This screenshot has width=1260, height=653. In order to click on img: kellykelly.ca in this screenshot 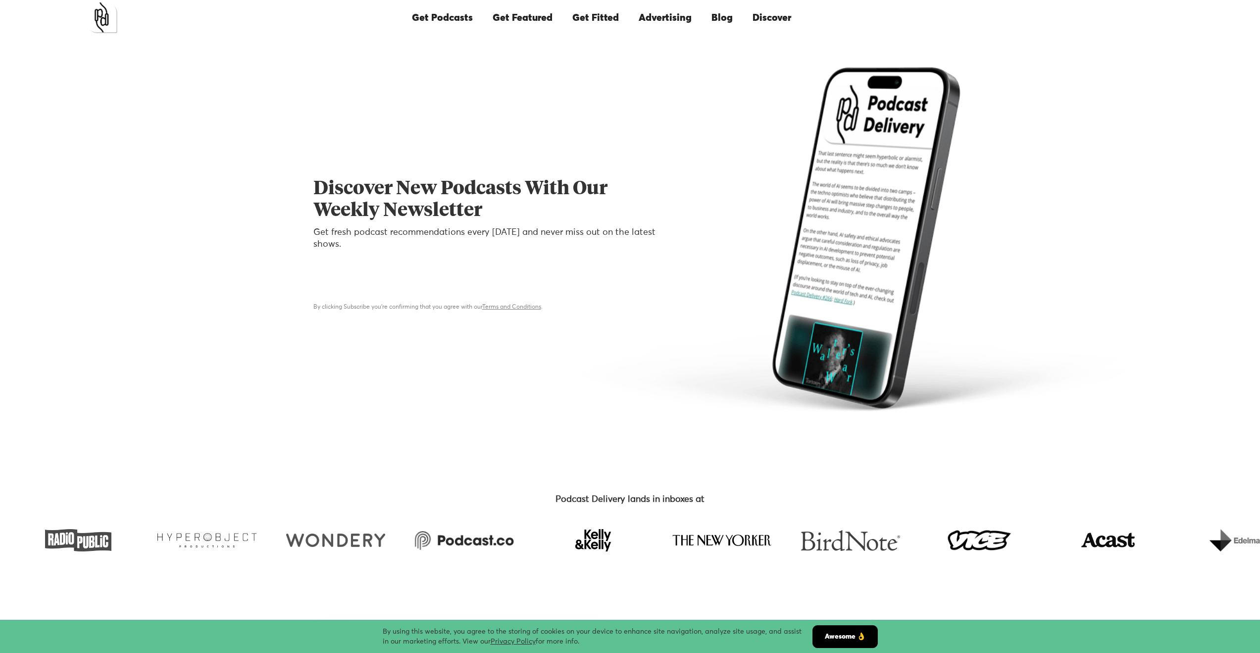, I will do `click(593, 540)`.